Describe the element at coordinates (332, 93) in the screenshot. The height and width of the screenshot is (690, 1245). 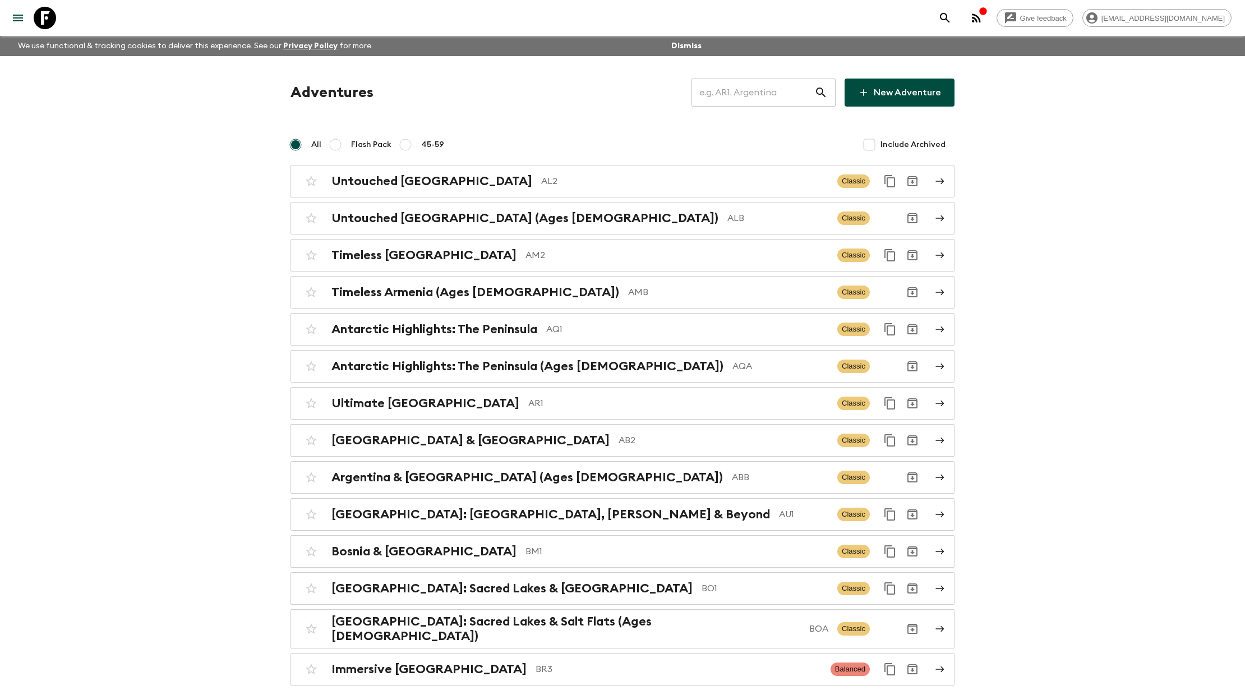
I see `h1: Adventures` at that location.